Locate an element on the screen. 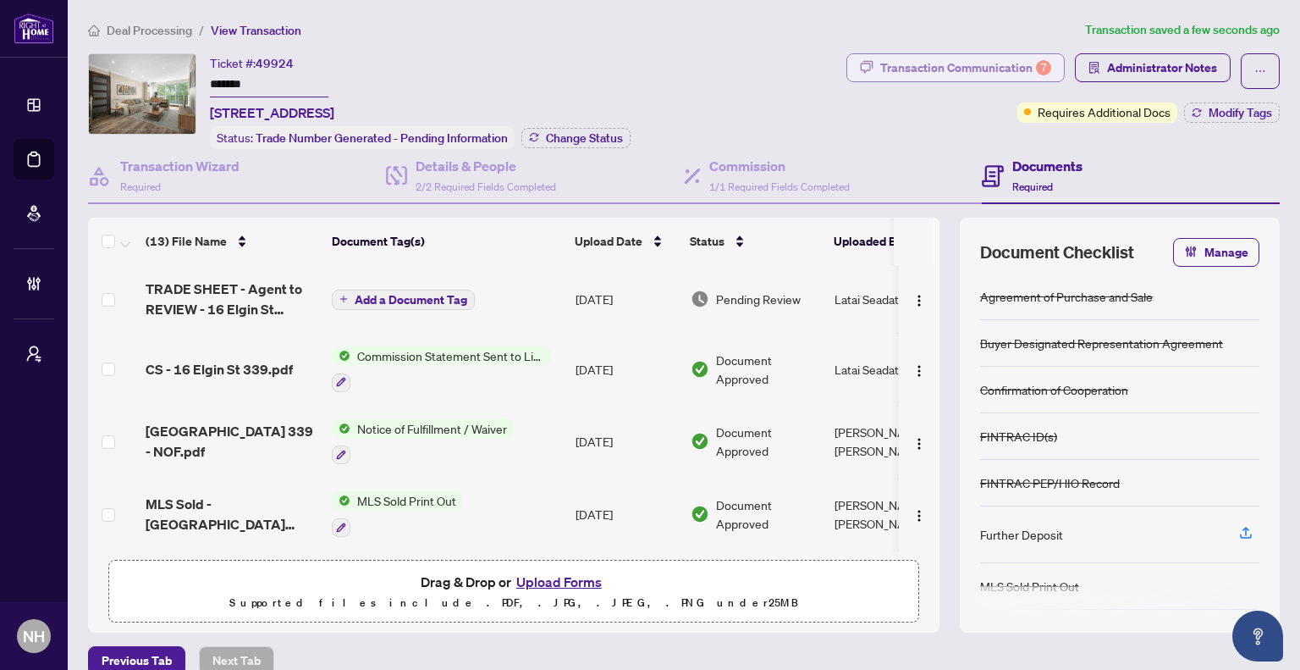 This screenshot has height=670, width=1300. span: Deal Processing is located at coordinates (149, 30).